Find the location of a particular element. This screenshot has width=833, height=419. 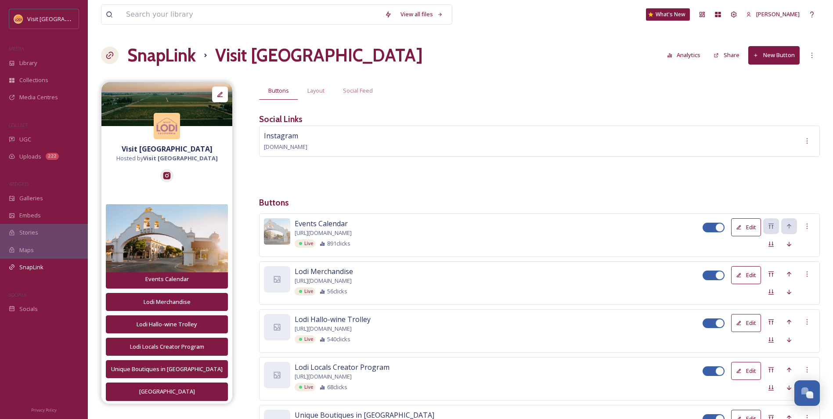

button: Analytics is located at coordinates (684, 55).